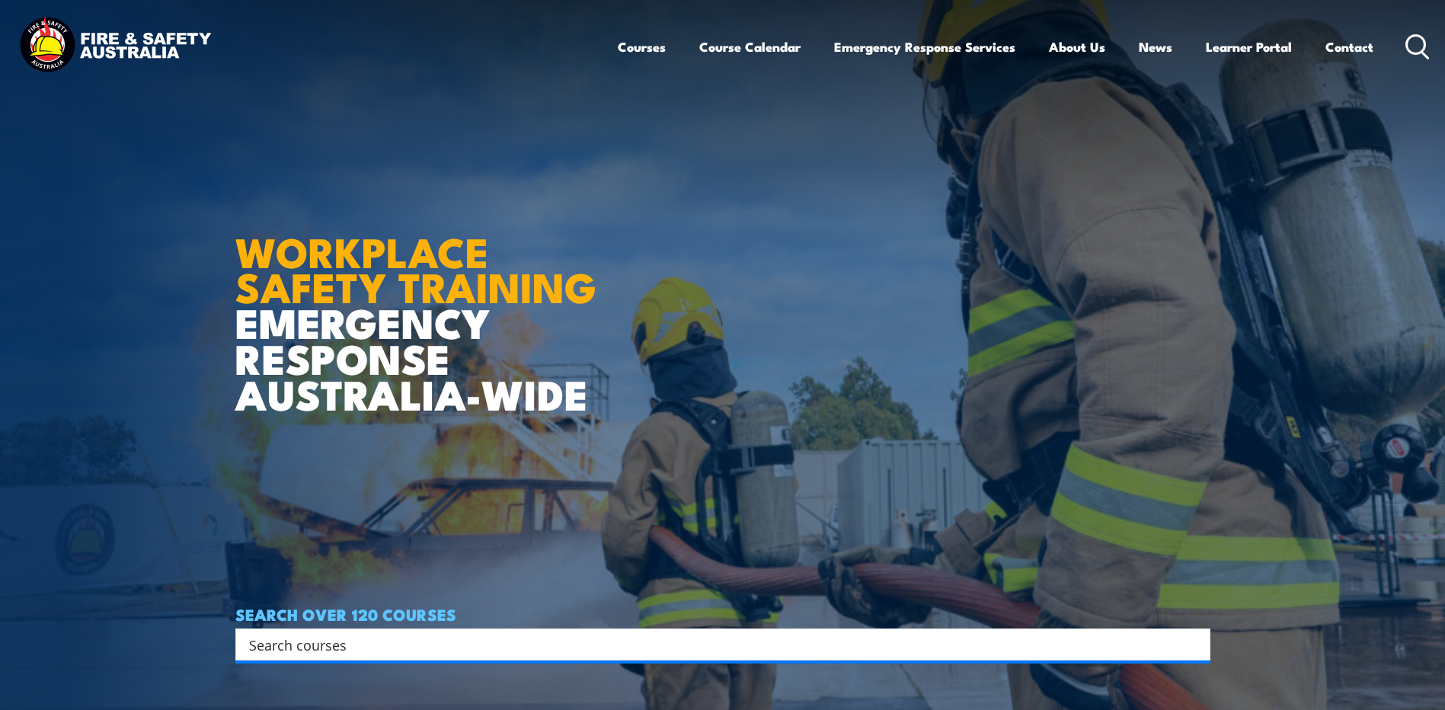 The image size is (1445, 710). I want to click on button: Search magnifier button, so click(1194, 644).